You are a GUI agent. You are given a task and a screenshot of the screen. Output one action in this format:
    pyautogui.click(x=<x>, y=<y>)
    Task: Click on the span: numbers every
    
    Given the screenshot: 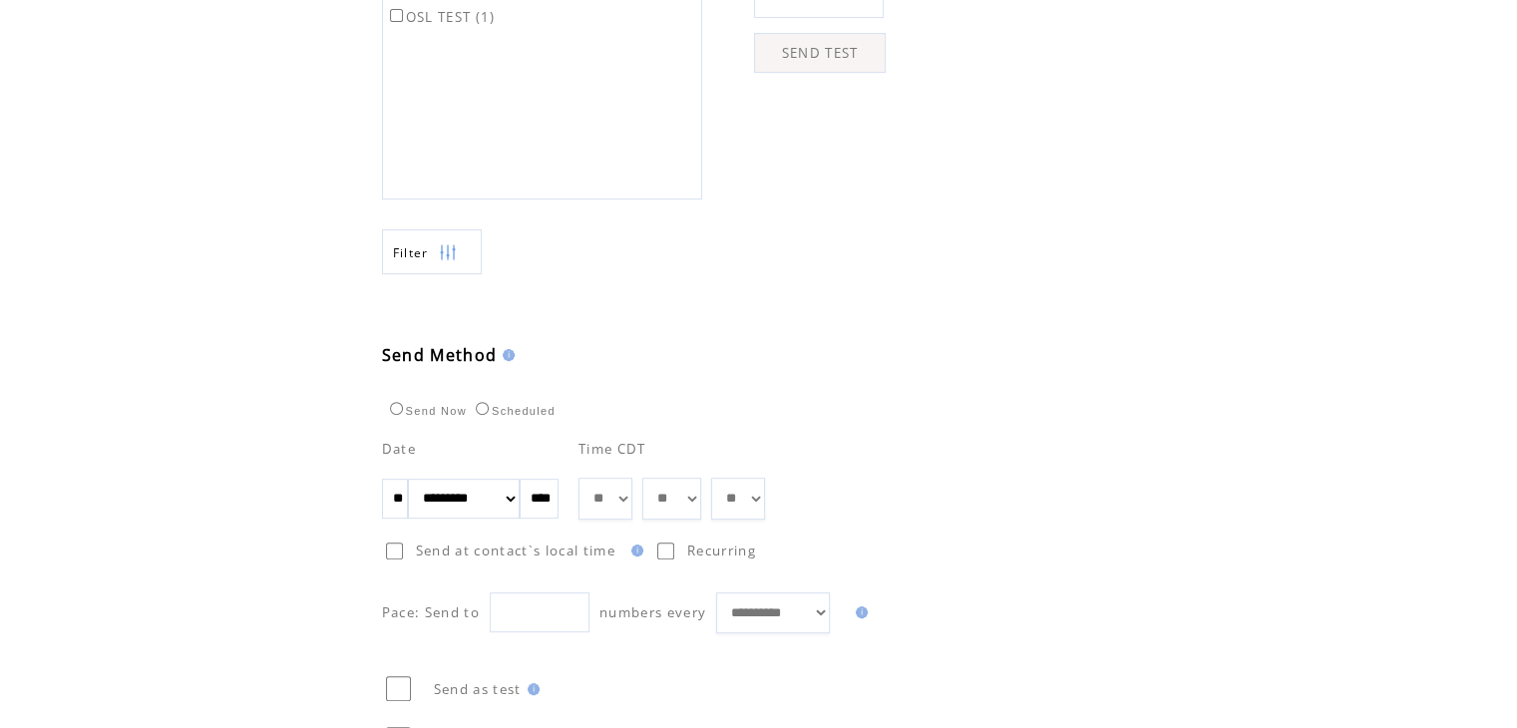 What is the action you would take?
    pyautogui.click(x=652, y=612)
    